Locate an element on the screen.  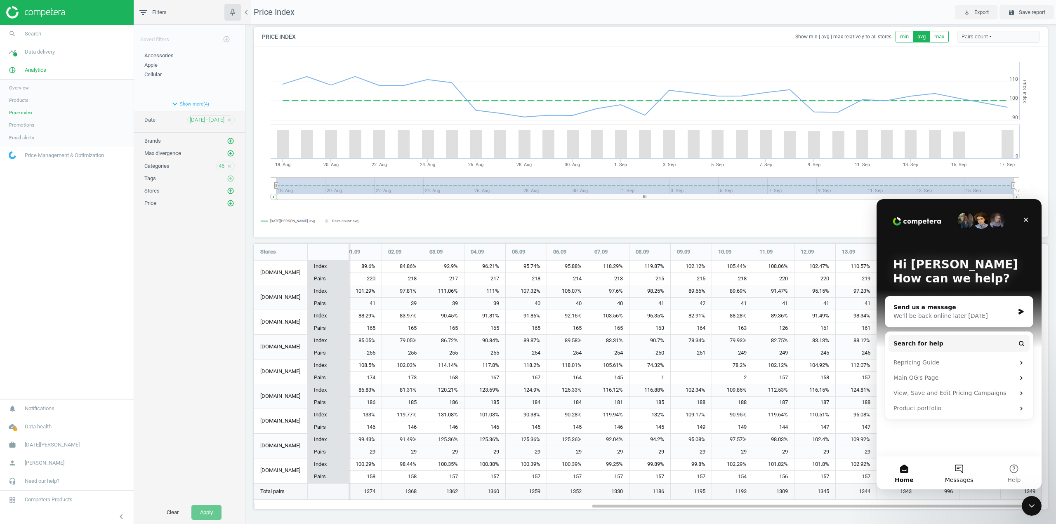
button: play_for_work Export is located at coordinates (976, 12).